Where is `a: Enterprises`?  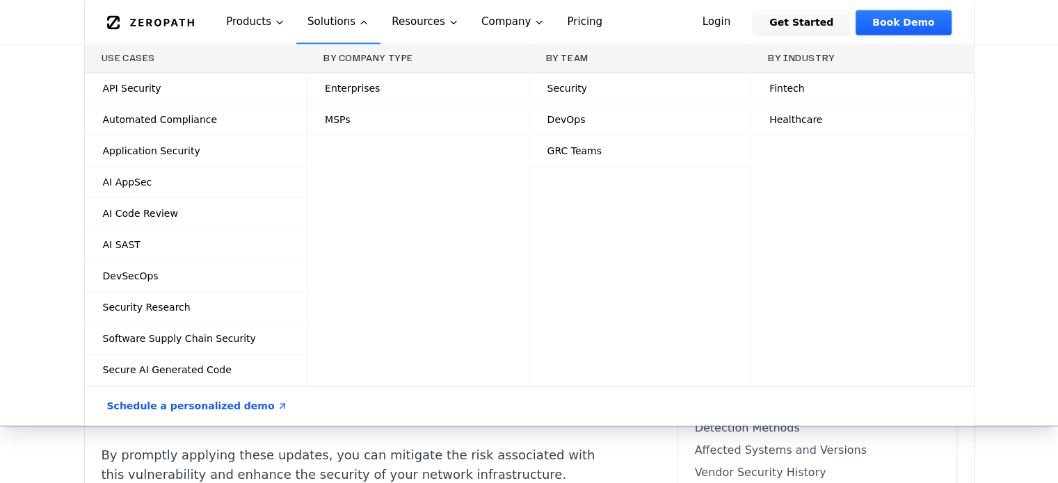
a: Enterprises is located at coordinates (417, 88).